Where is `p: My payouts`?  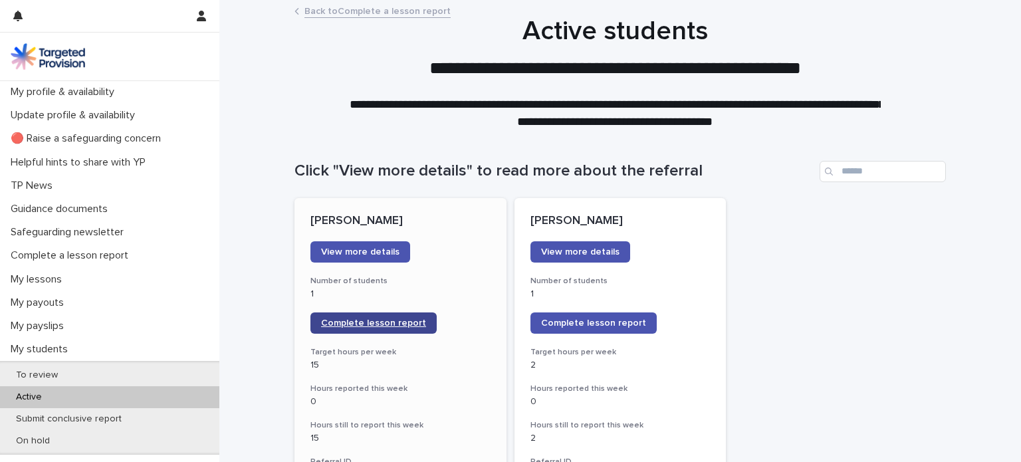 p: My payouts is located at coordinates (40, 302).